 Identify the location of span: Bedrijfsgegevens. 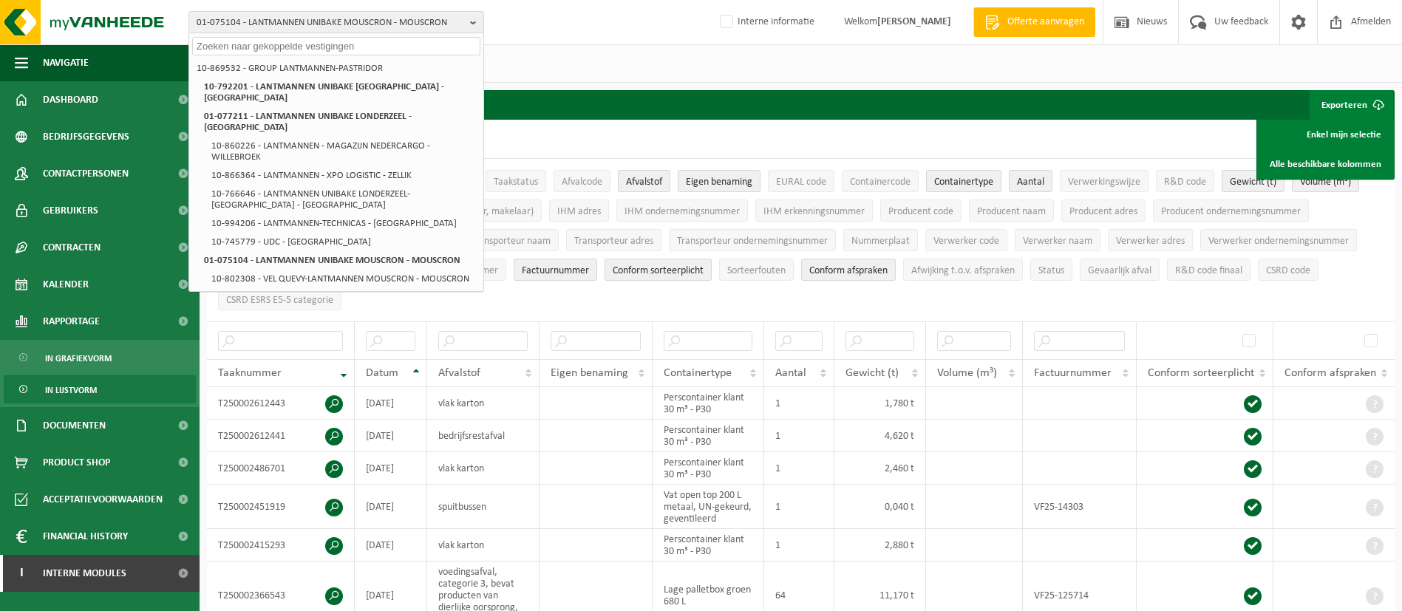
(86, 137).